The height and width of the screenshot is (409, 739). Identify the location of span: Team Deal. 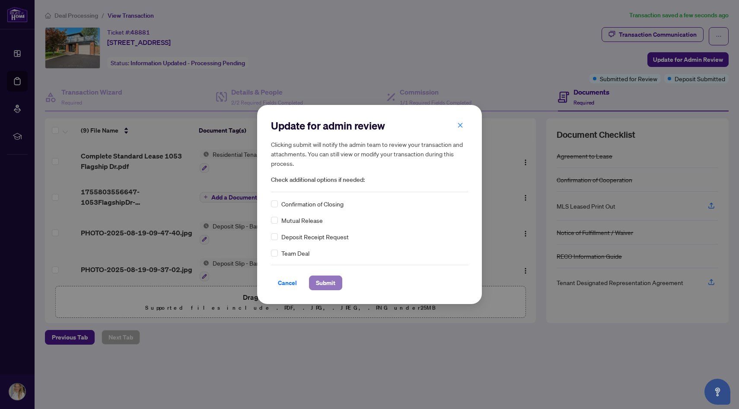
(295, 253).